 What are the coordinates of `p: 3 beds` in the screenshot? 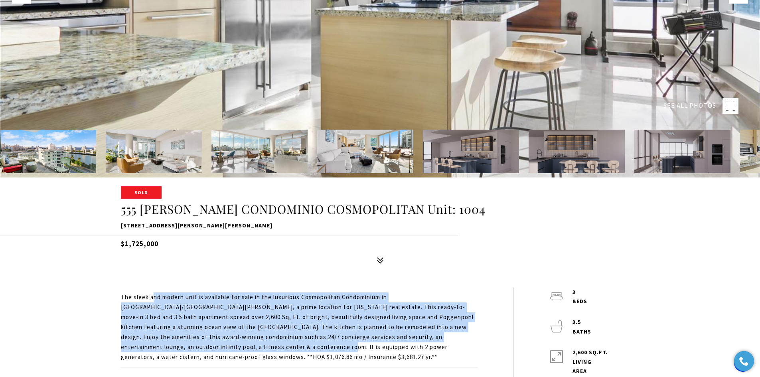 It's located at (580, 297).